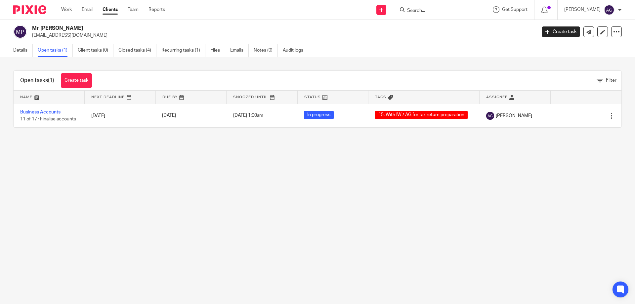 The width and height of the screenshot is (635, 304). What do you see at coordinates (319, 115) in the screenshot?
I see `span: In progress` at bounding box center [319, 115].